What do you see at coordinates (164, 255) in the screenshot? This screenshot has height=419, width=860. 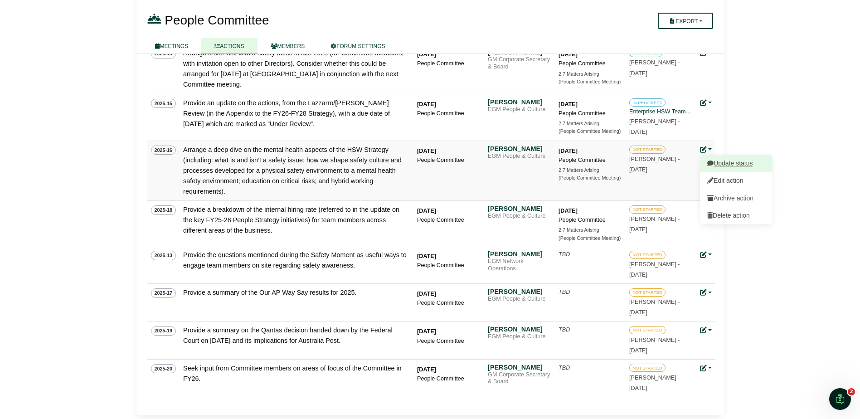 I see `span: 2025-13` at bounding box center [164, 255].